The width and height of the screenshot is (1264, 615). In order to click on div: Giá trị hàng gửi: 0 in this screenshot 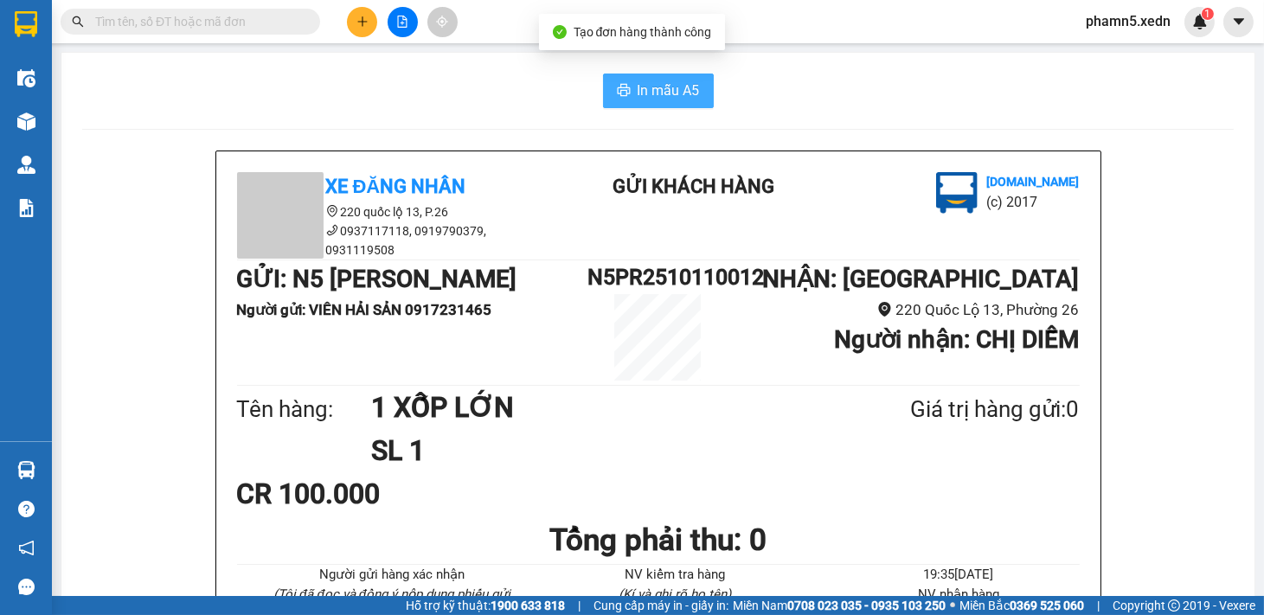, I will do `click(953, 409)`.